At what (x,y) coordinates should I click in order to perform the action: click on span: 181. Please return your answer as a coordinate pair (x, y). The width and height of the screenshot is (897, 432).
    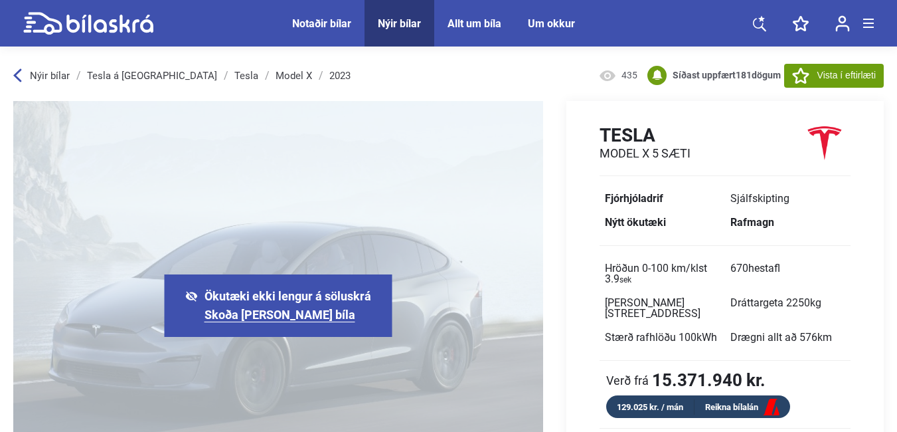
    Looking at the image, I should click on (744, 75).